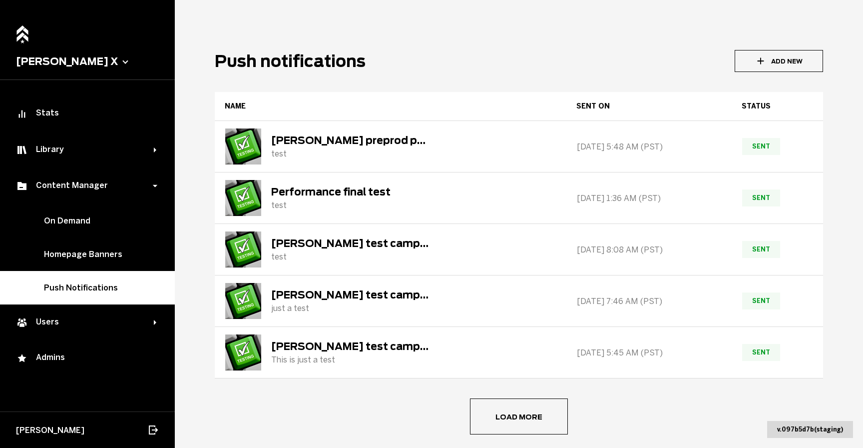 Image resolution: width=863 pixels, height=448 pixels. What do you see at coordinates (87, 358) in the screenshot?
I see `div: Admins` at bounding box center [87, 358].